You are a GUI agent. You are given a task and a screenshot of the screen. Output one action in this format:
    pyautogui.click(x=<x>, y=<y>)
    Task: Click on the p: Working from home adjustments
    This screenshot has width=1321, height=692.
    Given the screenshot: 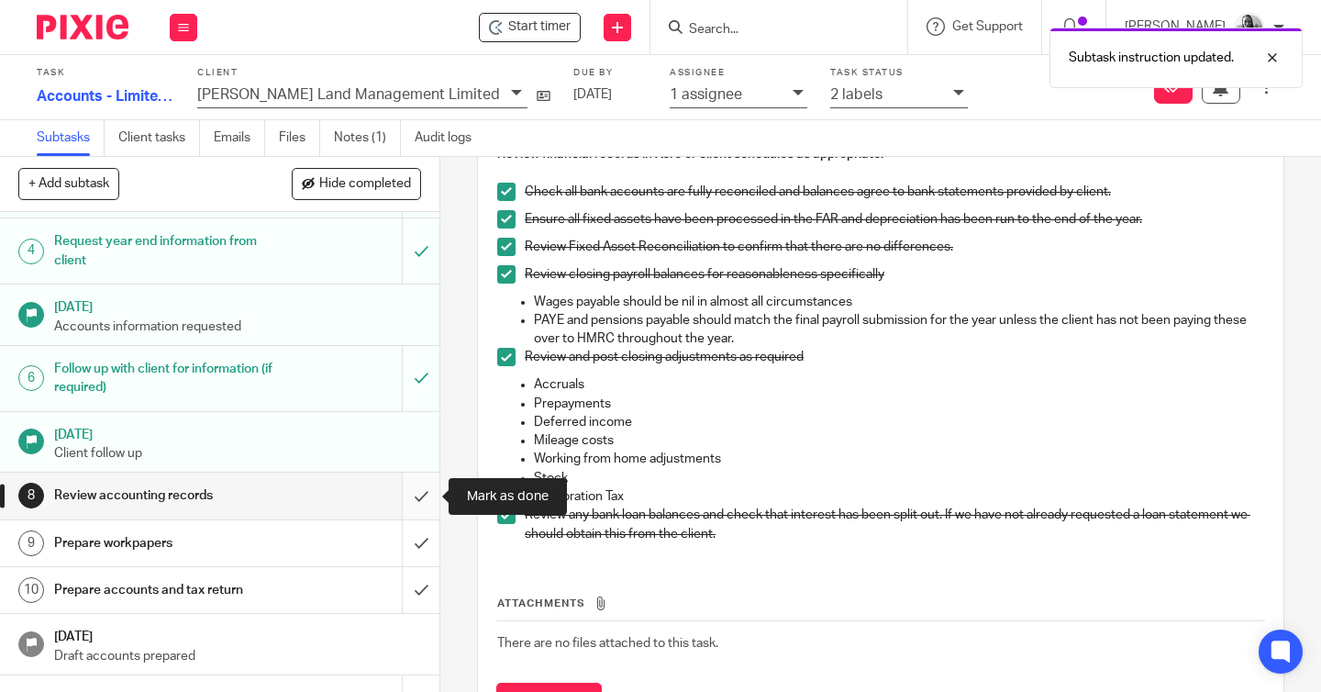 What is the action you would take?
    pyautogui.click(x=899, y=459)
    